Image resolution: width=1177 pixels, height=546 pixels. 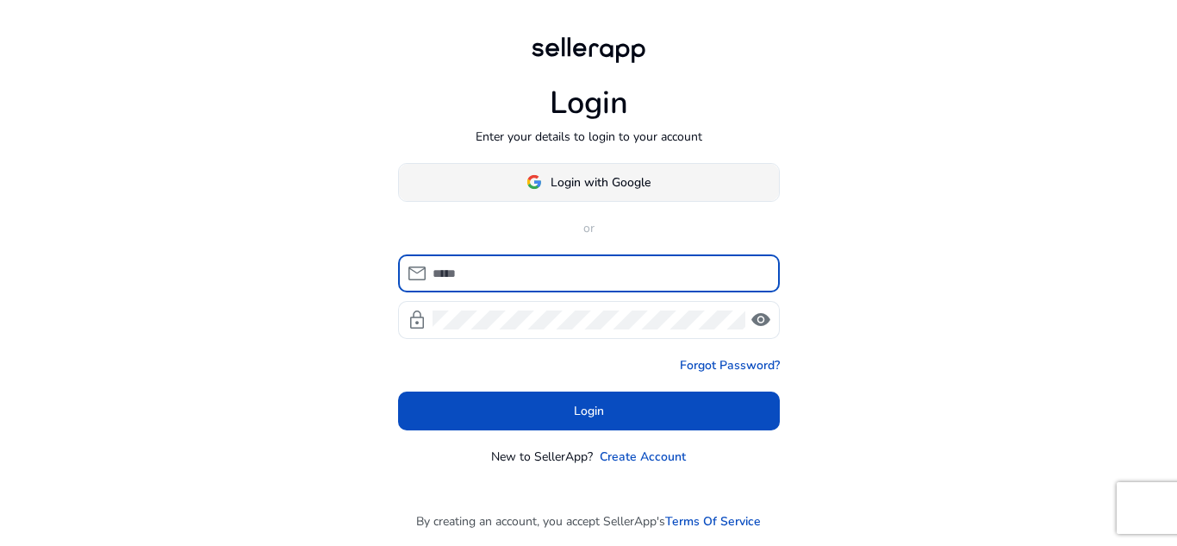 I want to click on p: or, so click(x=589, y=228).